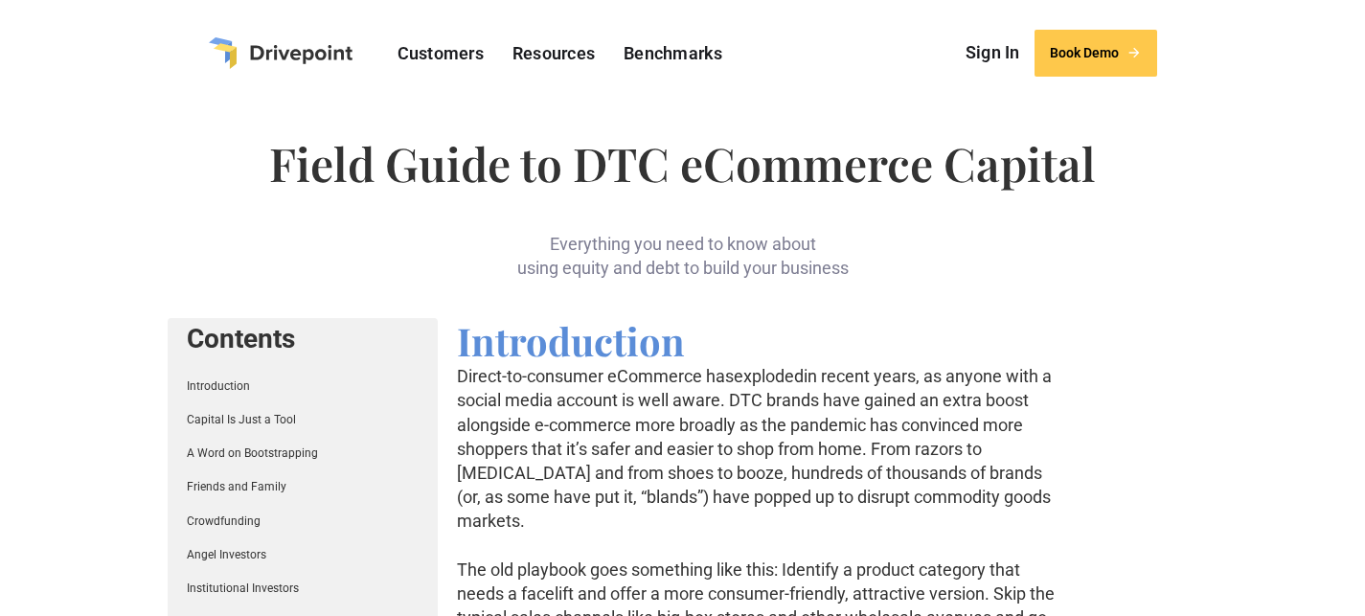 The width and height of the screenshot is (1365, 616). I want to click on h4: Introduction, so click(763, 341).